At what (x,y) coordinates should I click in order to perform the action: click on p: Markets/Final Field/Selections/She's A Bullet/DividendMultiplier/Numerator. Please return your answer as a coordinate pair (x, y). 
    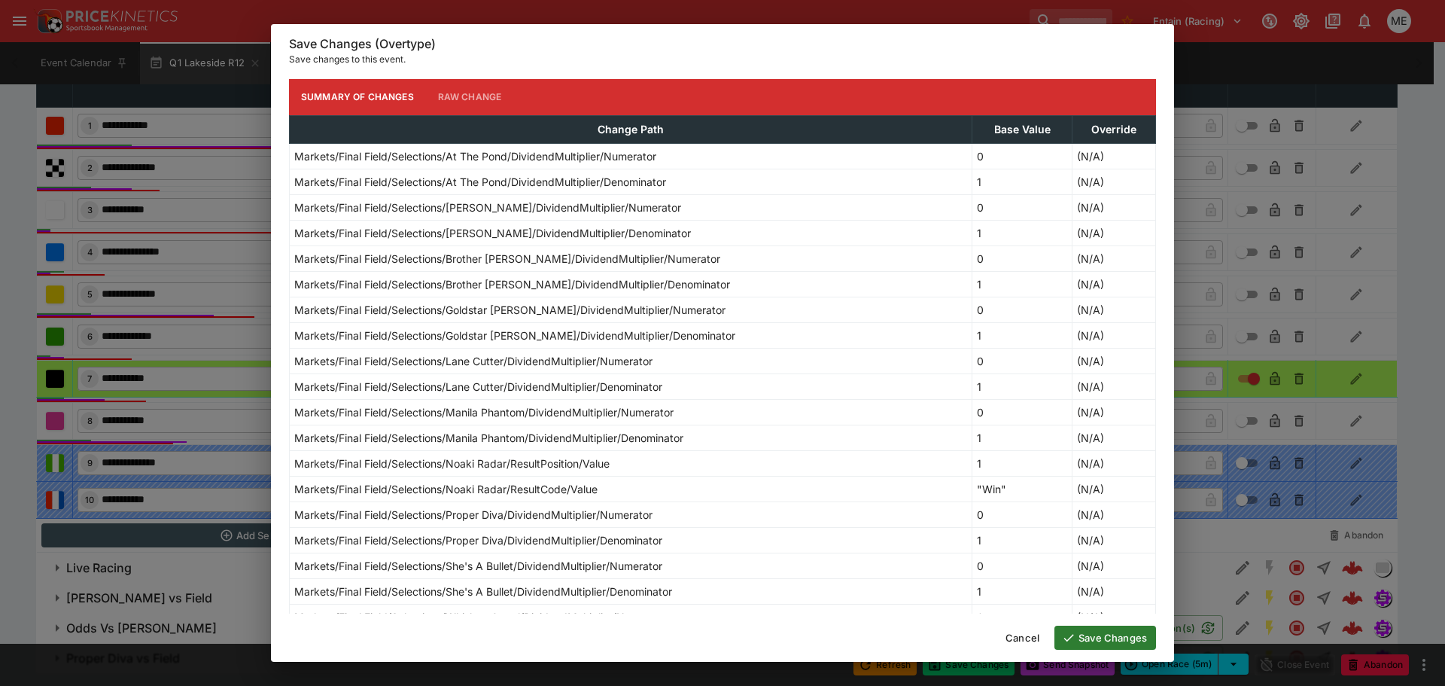
    Looking at the image, I should click on (478, 565).